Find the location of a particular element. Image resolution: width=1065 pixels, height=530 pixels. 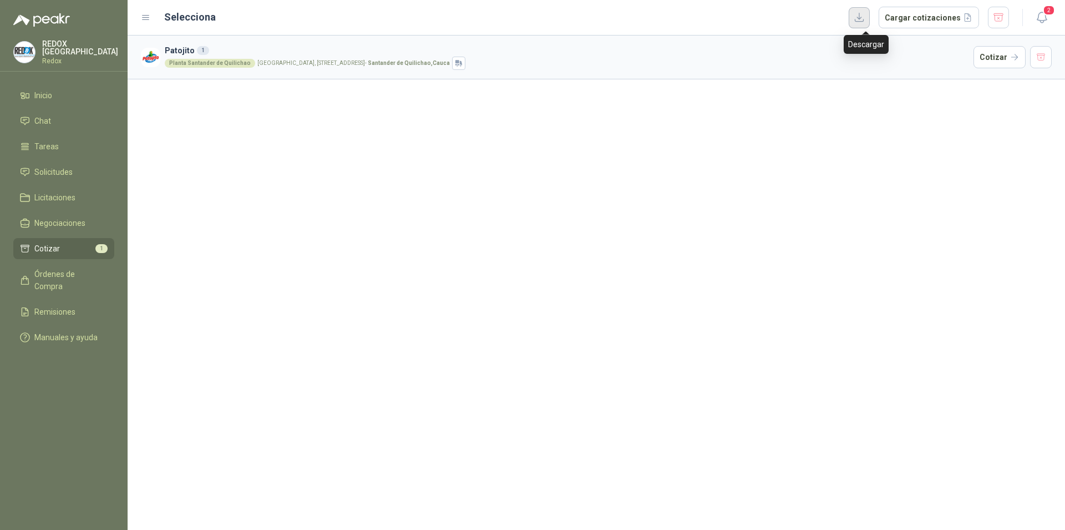

a: Remisiones is located at coordinates (64, 312).